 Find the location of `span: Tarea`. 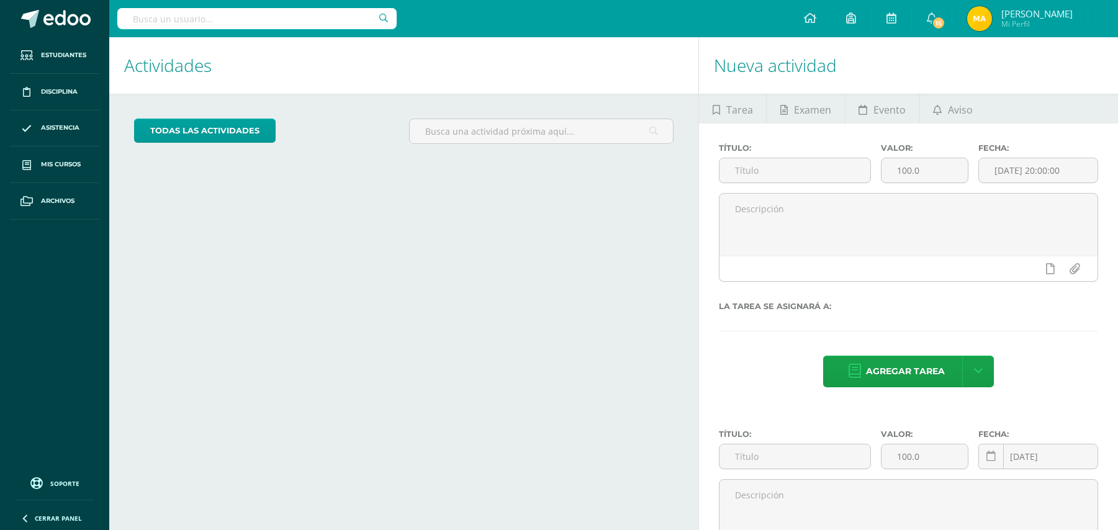

span: Tarea is located at coordinates (740, 110).